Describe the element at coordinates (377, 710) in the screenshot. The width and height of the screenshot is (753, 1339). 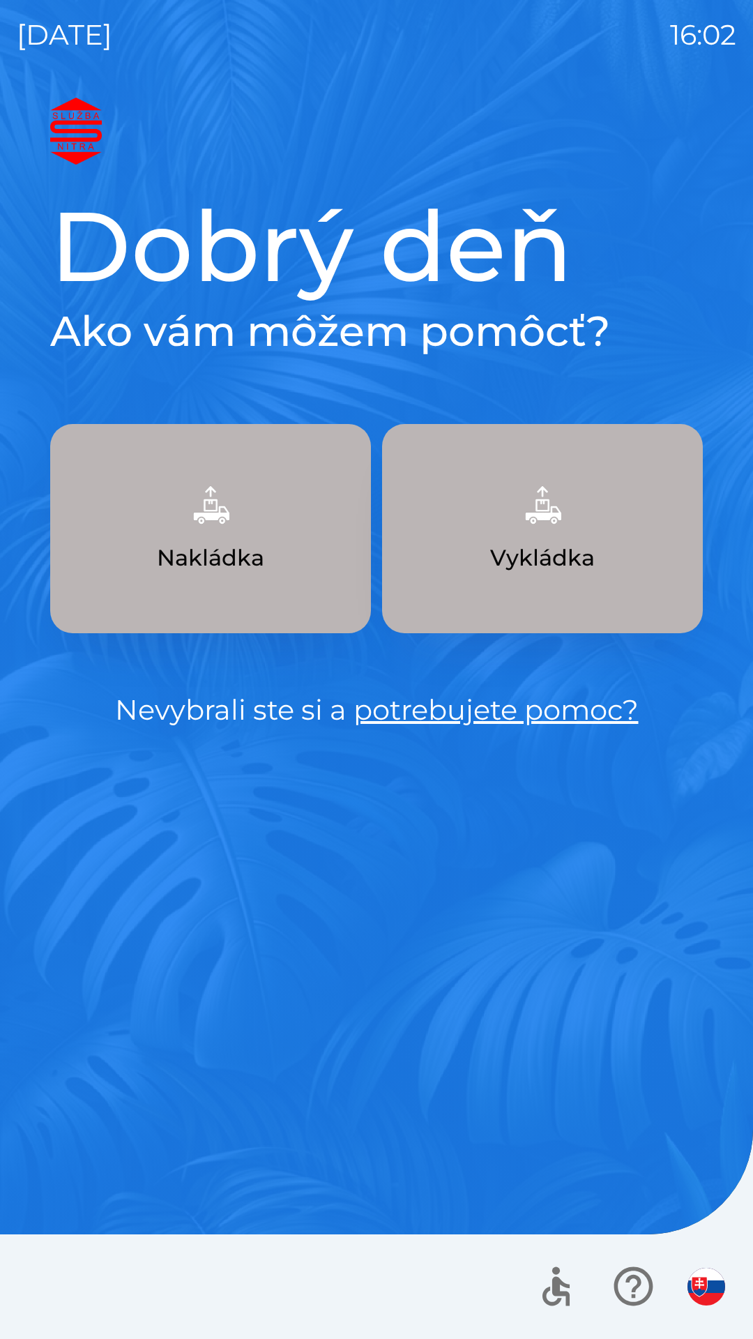
I see `p: Nevybrali ste si a` at that location.